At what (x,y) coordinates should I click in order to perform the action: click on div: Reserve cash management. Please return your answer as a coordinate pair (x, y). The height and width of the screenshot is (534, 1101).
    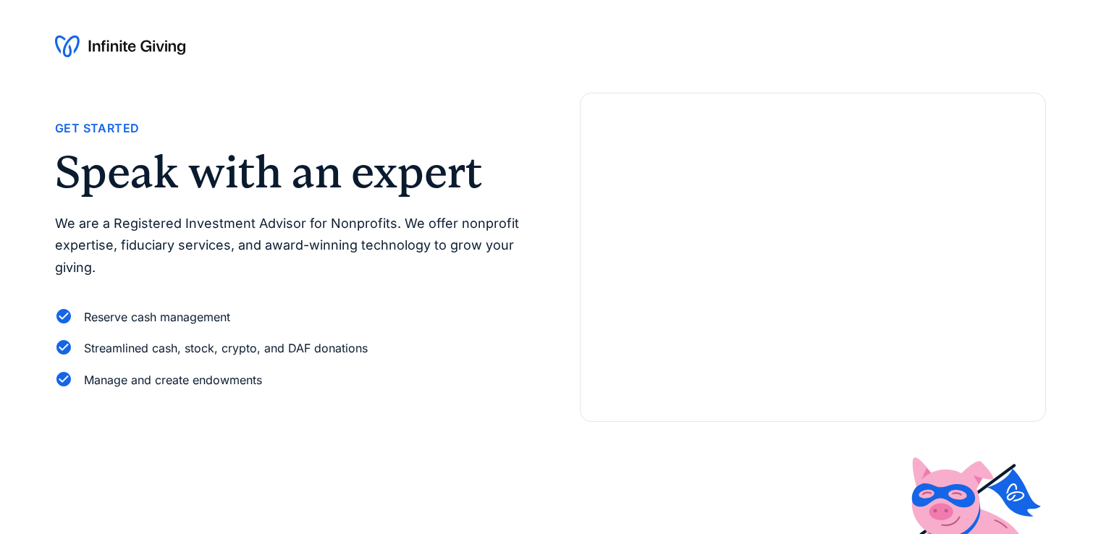
    Looking at the image, I should click on (157, 317).